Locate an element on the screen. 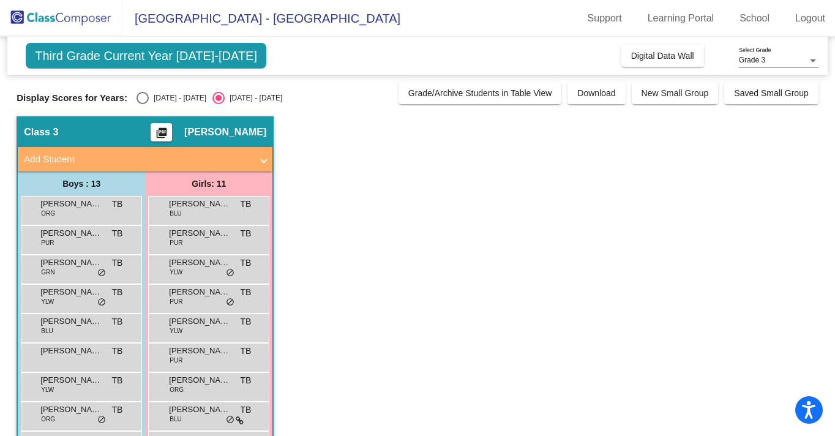  span: Grade/Archive Students in Table View is located at coordinates (480, 93).